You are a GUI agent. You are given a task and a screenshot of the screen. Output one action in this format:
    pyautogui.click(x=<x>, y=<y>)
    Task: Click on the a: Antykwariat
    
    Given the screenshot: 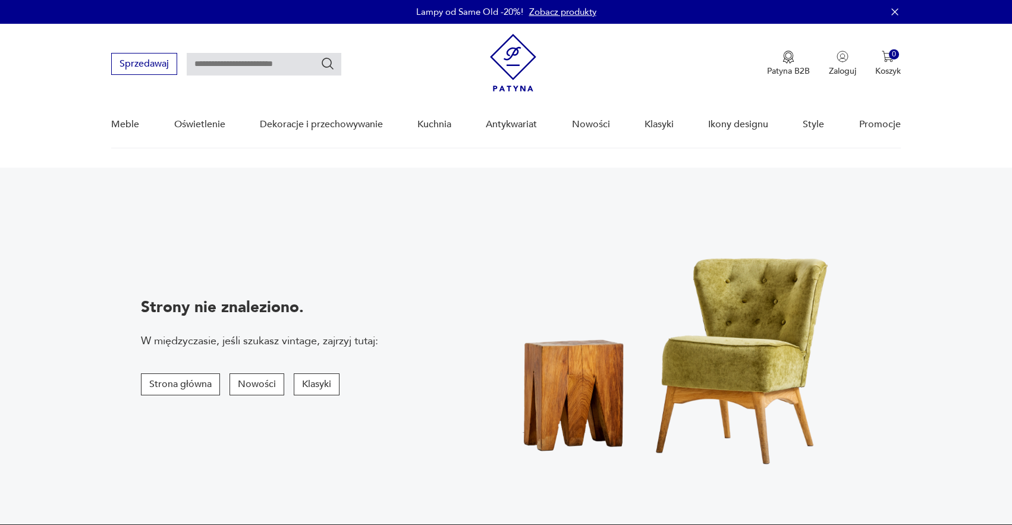 What is the action you would take?
    pyautogui.click(x=511, y=124)
    